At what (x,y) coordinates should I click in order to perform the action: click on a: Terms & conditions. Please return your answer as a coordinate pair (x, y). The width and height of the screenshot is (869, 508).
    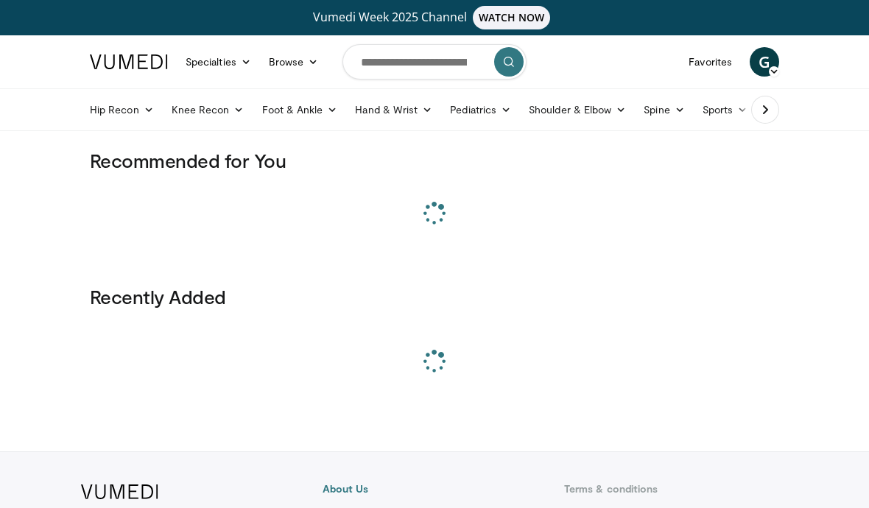
    Looking at the image, I should click on (676, 489).